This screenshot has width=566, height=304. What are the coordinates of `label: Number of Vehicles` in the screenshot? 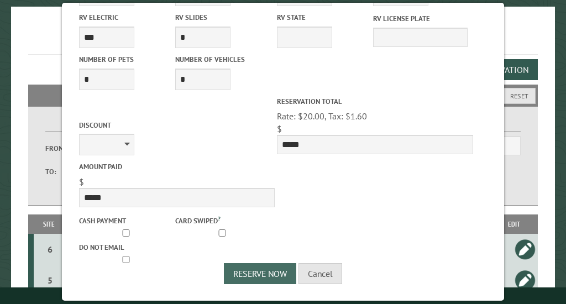 It's located at (222, 59).